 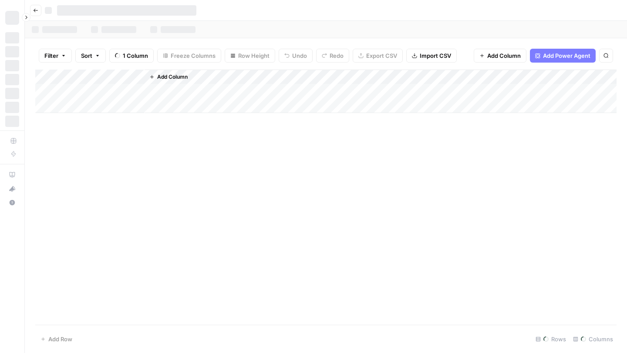 I want to click on span: Import CSV, so click(x=435, y=56).